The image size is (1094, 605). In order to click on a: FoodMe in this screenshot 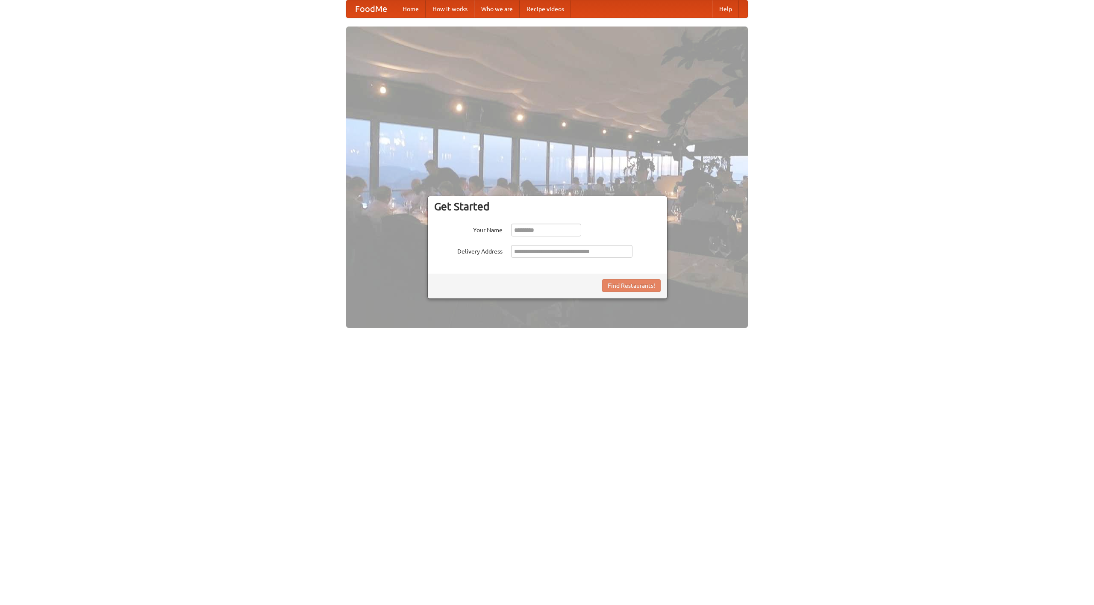, I will do `click(371, 9)`.